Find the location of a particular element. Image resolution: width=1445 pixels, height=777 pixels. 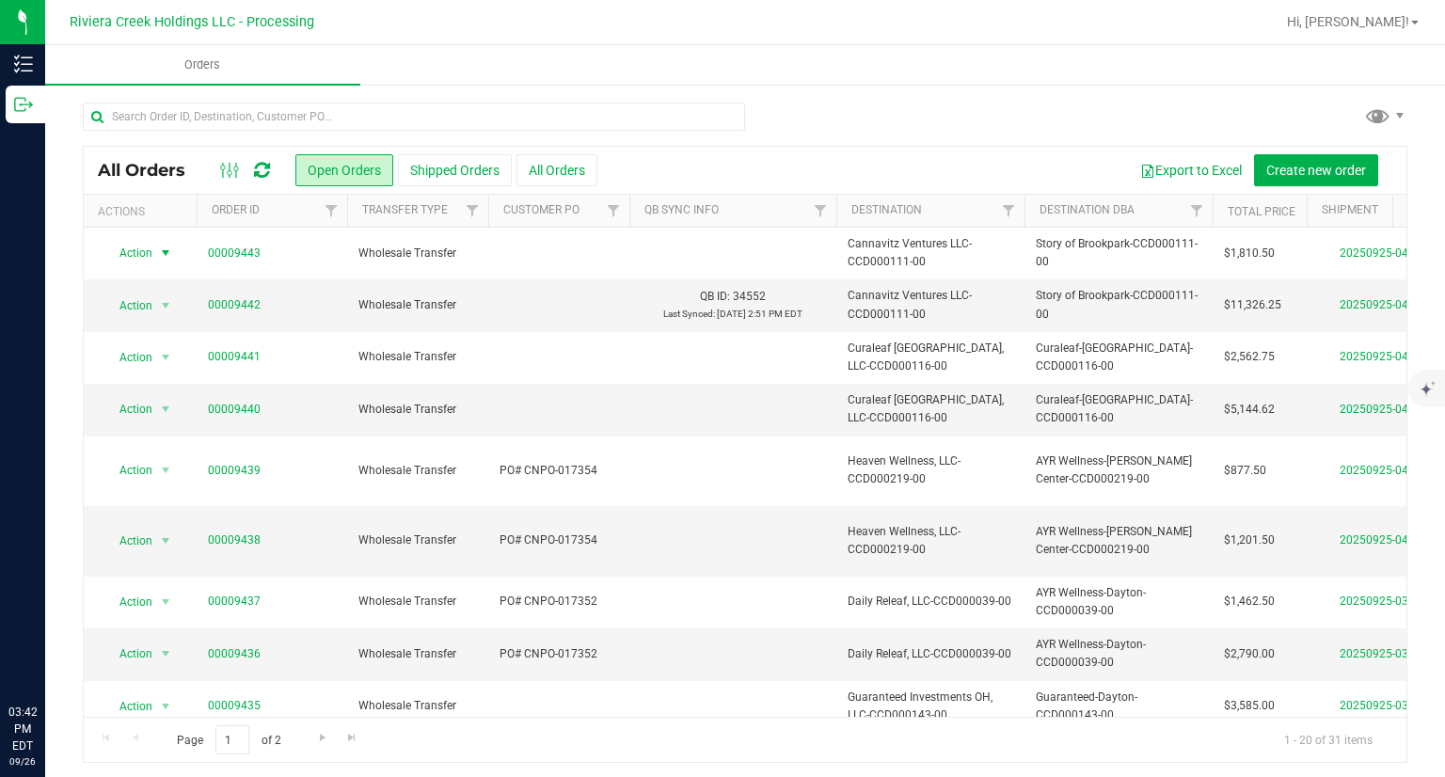

button: Shipped Orders is located at coordinates (454, 170).